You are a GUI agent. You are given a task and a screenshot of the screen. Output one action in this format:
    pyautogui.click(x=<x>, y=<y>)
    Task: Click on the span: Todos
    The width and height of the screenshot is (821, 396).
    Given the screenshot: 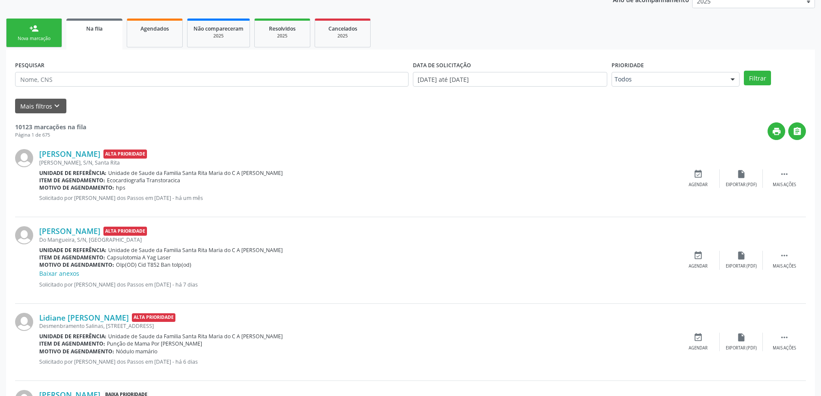 What is the action you would take?
    pyautogui.click(x=668, y=79)
    